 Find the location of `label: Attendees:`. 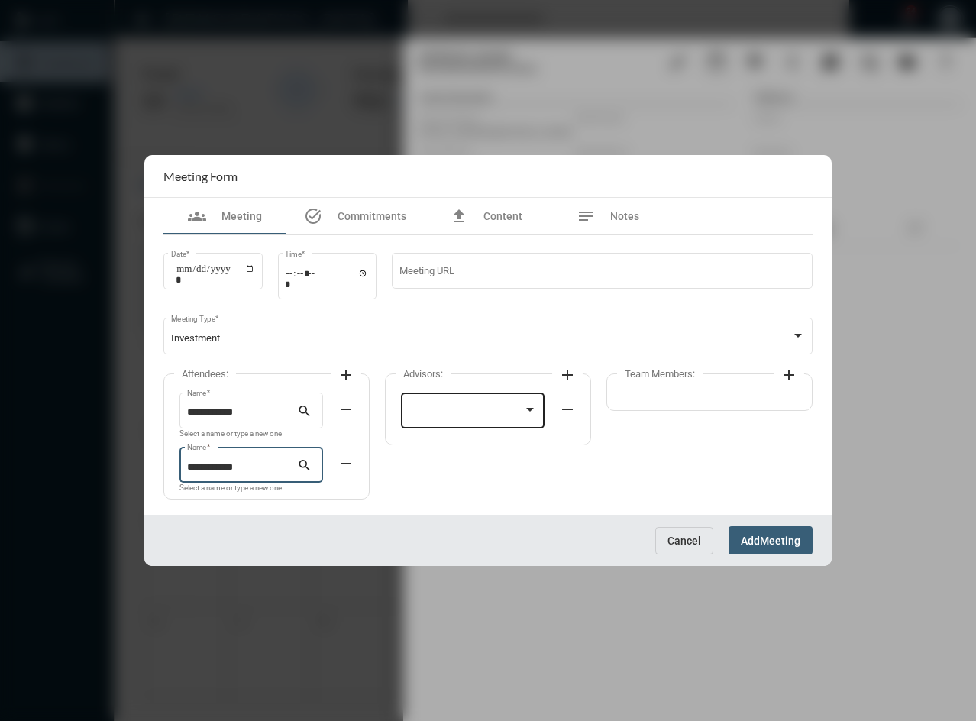

label: Attendees: is located at coordinates (205, 373).